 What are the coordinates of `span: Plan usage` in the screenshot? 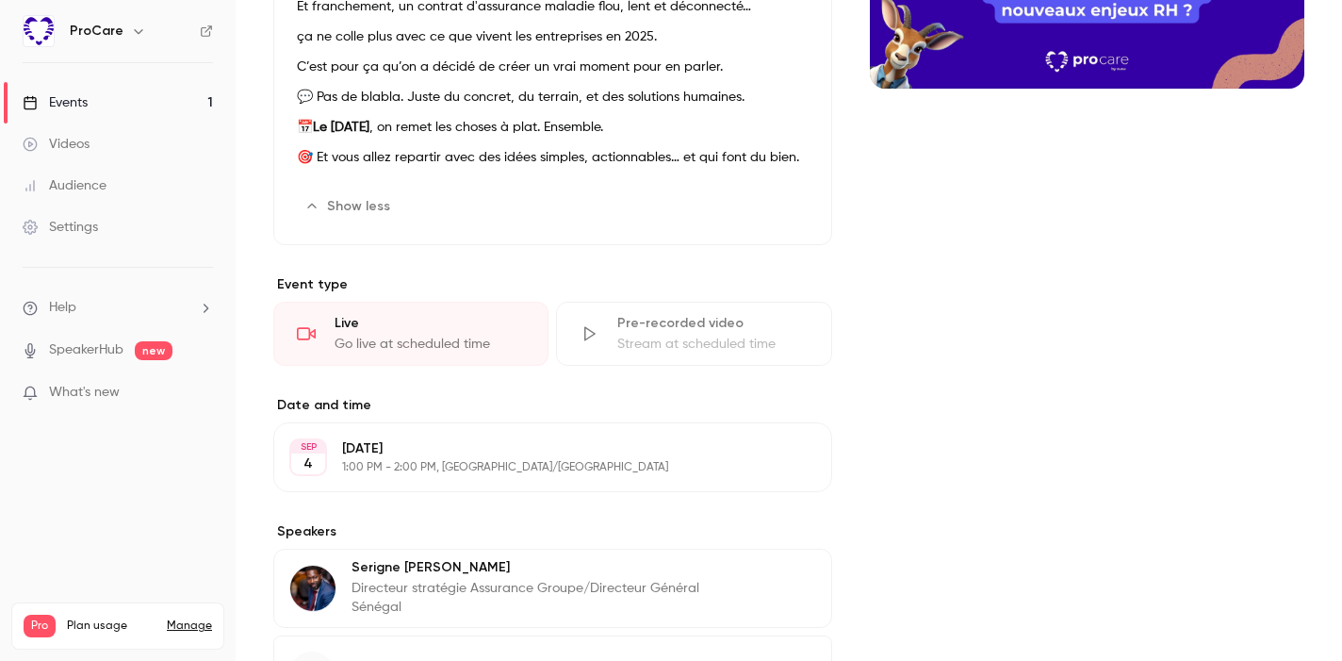 It's located at (111, 626).